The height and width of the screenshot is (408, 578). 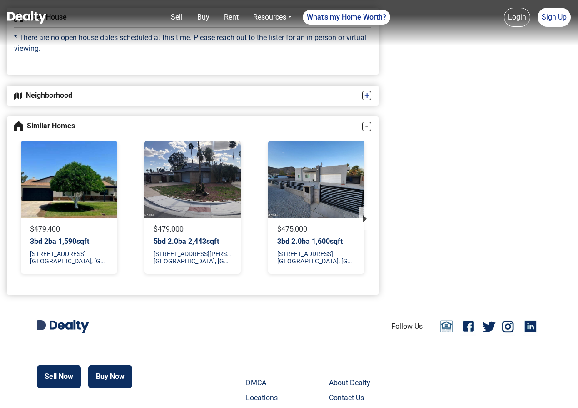 I want to click on img: Dealty - Buy, Sell & Rent Homes, so click(x=27, y=18).